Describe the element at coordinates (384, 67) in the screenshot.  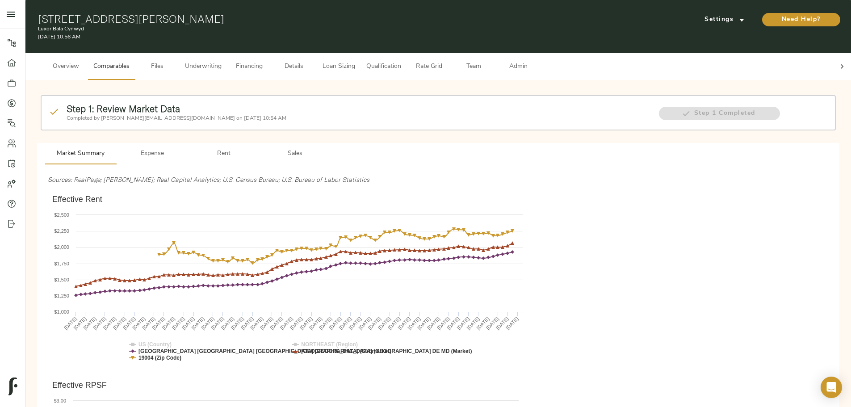
I see `span: Qualification` at that location.